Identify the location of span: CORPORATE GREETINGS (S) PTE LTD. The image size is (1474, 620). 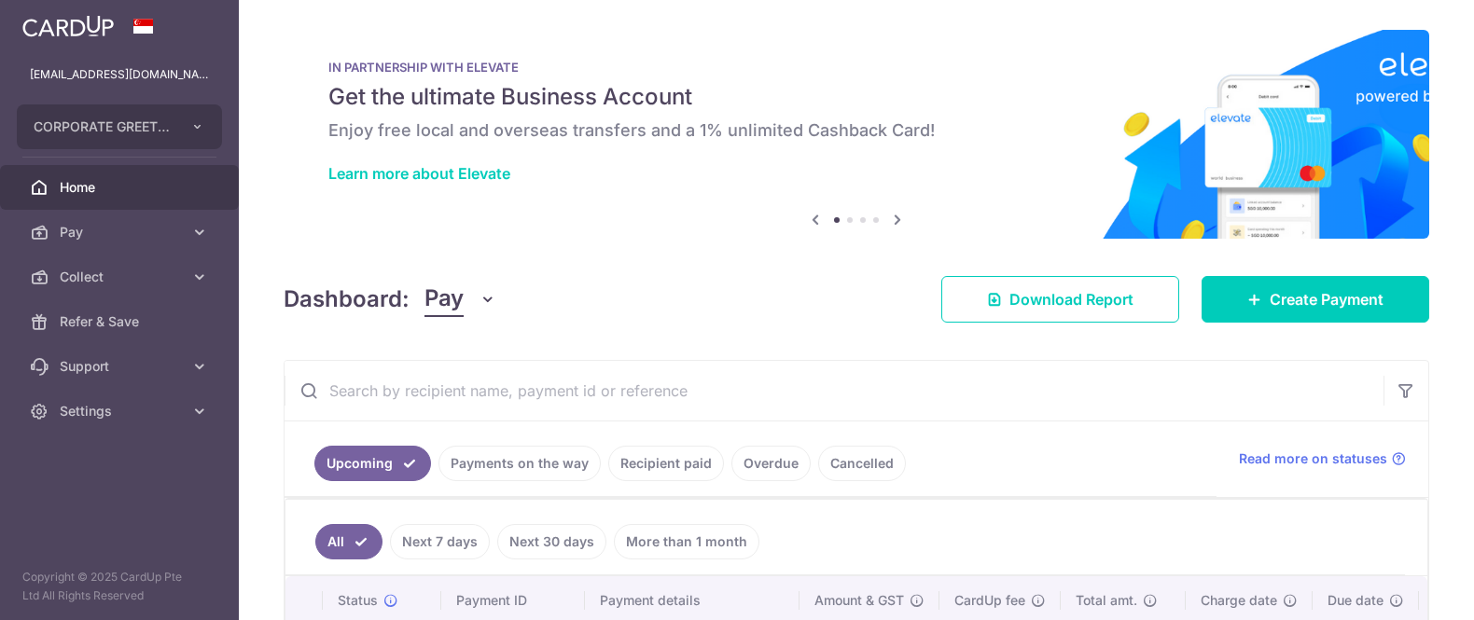
(103, 127).